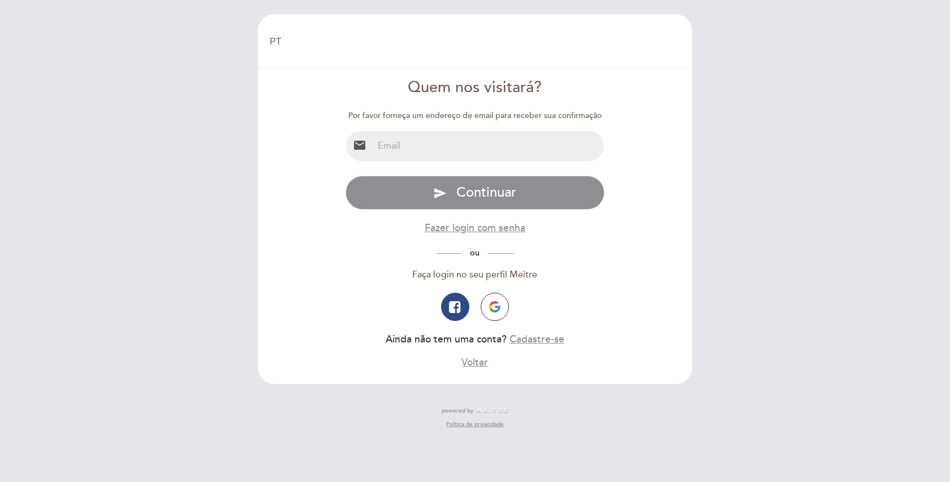 Image resolution: width=950 pixels, height=482 pixels. Describe the element at coordinates (536, 339) in the screenshot. I see `button: Cadastre-se` at that location.